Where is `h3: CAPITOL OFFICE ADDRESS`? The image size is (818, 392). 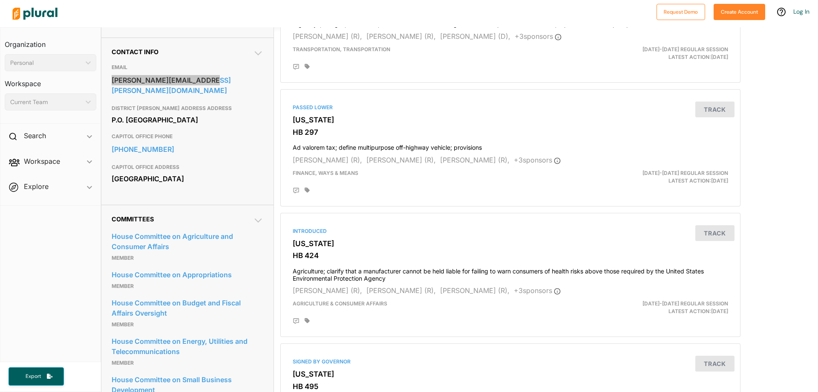 h3: CAPITOL OFFICE ADDRESS is located at coordinates (188, 167).